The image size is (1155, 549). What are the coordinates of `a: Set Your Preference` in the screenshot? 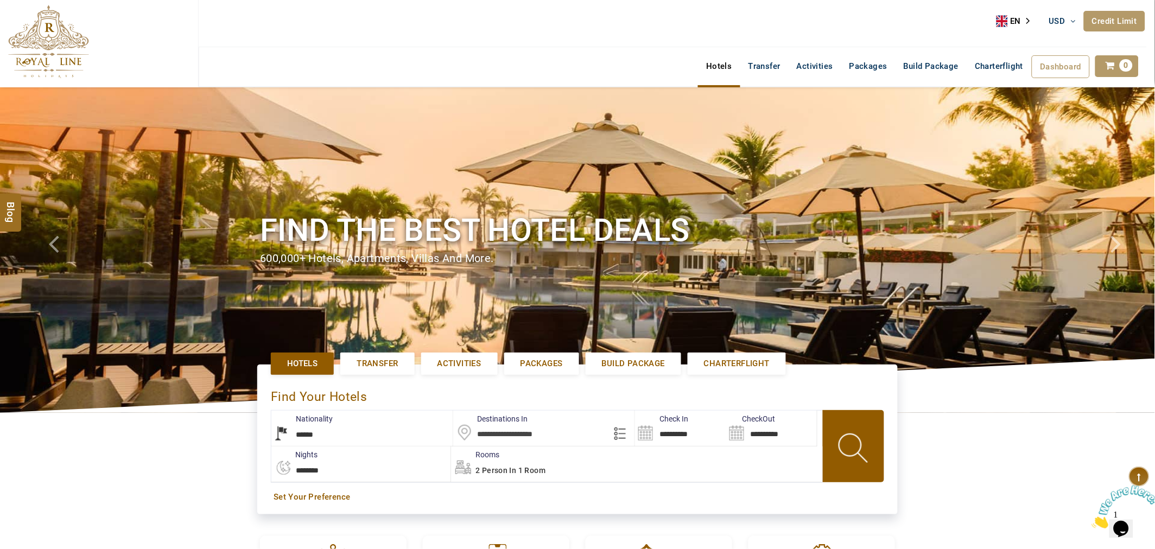 It's located at (577, 497).